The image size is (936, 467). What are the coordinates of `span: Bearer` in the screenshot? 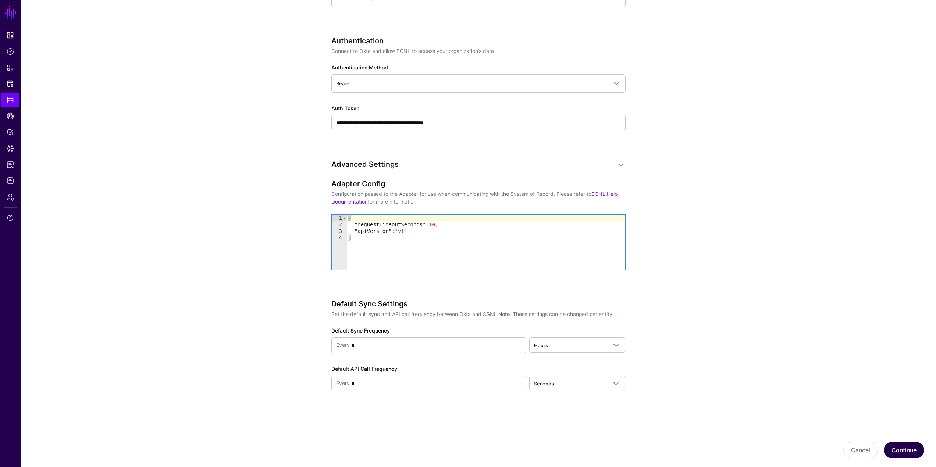 It's located at (343, 83).